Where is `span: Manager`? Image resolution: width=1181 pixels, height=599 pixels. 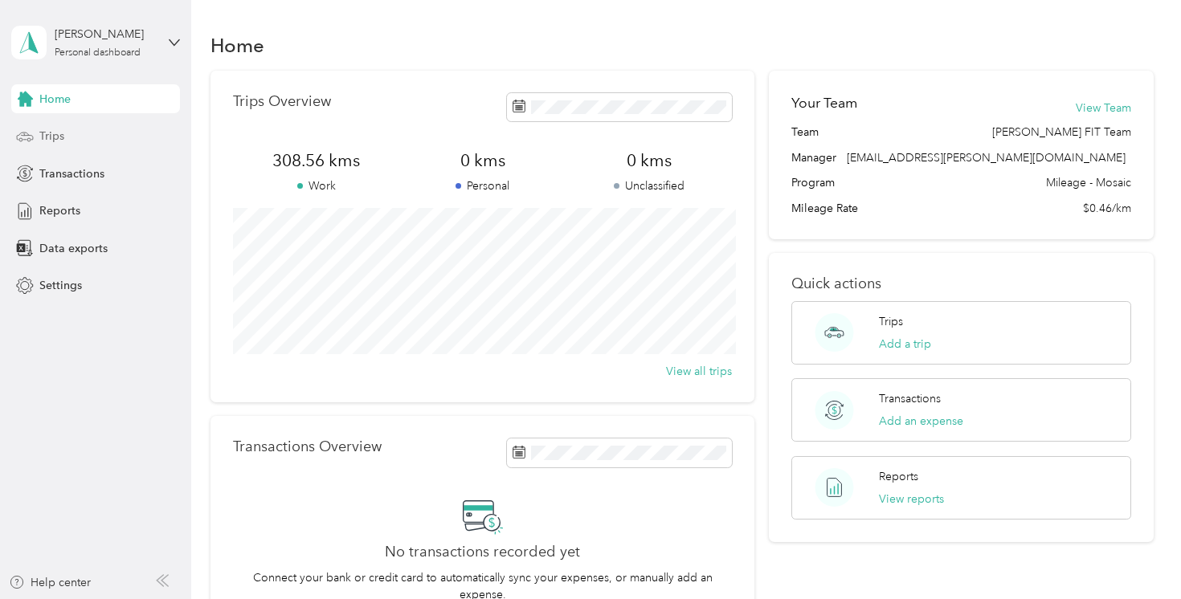 span: Manager is located at coordinates (814, 157).